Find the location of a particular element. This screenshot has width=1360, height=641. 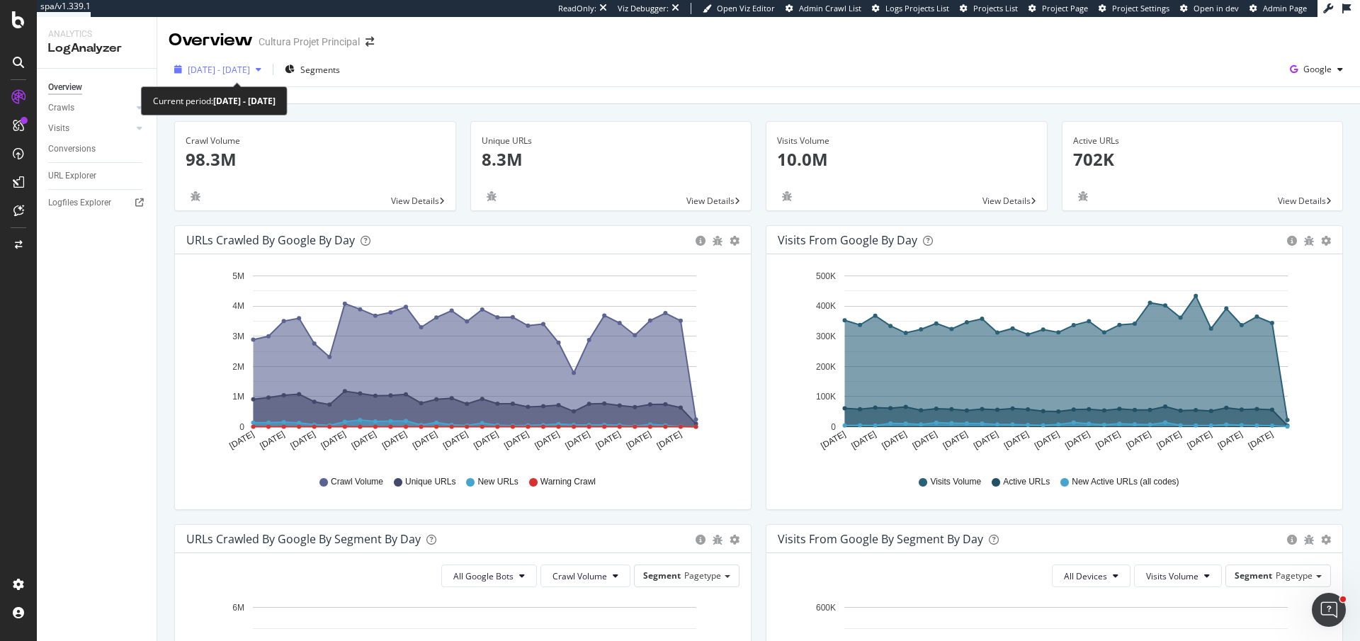

button: Google is located at coordinates (1316, 69).